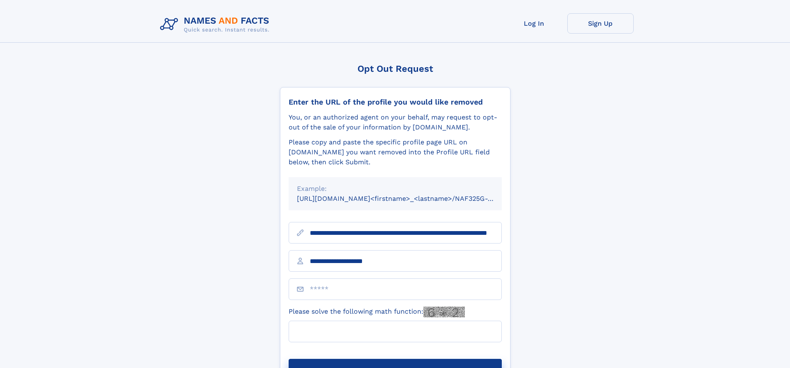 This screenshot has height=368, width=790. What do you see at coordinates (377, 312) in the screenshot?
I see `label: Please solve the following math function:` at bounding box center [377, 312].